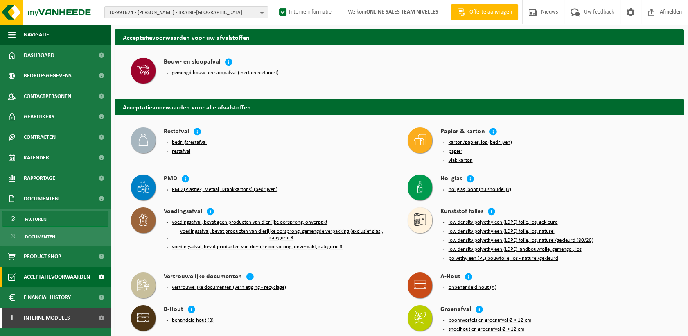  What do you see at coordinates (181, 151) in the screenshot?
I see `button: restafval` at bounding box center [181, 151].